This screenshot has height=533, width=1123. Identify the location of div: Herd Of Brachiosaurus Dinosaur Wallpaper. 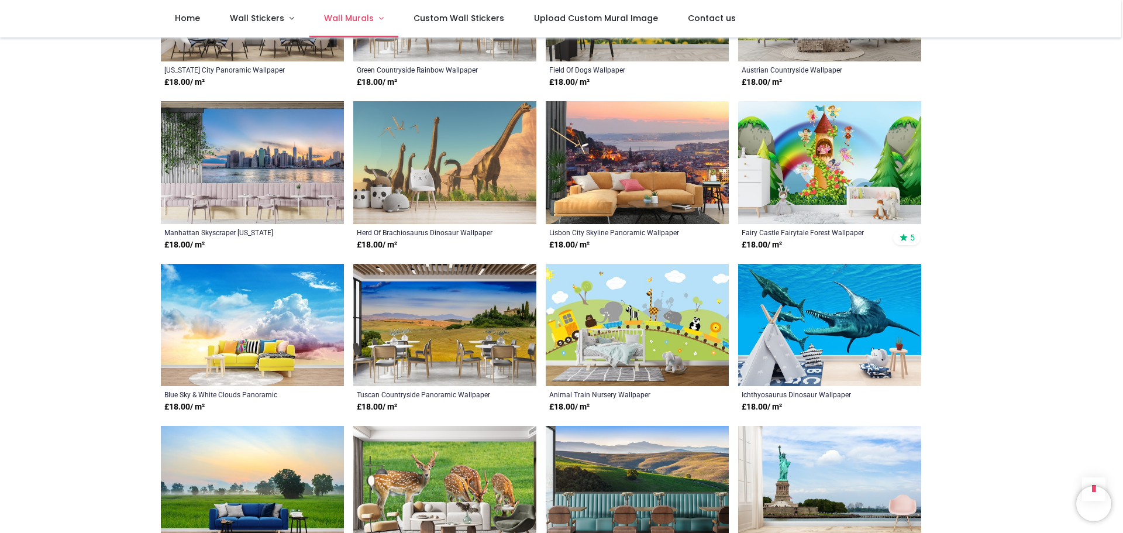
(427, 232).